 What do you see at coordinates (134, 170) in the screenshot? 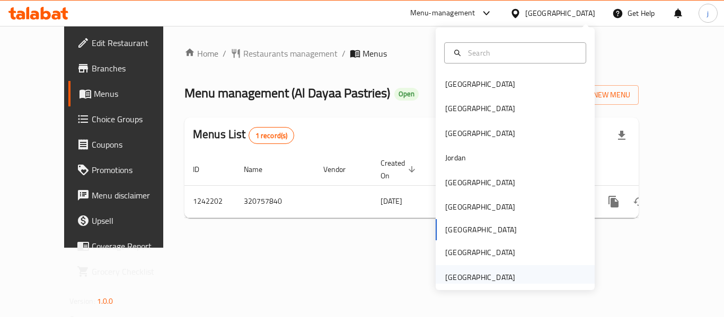
I see `span: Promotions` at bounding box center [134, 170].